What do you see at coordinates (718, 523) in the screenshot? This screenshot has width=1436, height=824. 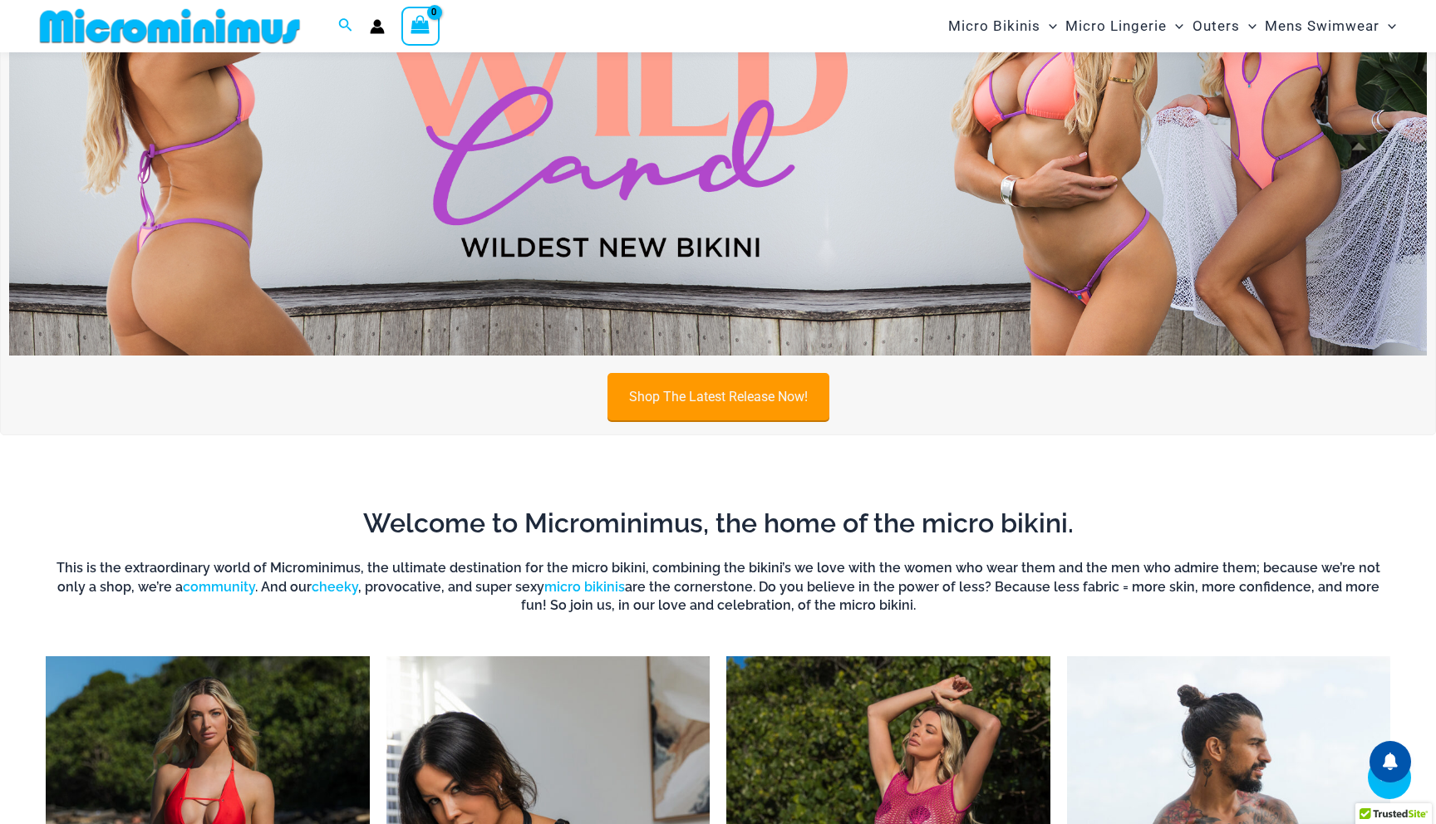 I see `h2: Welcome to Microminimus, the home of the micro bikini.` at bounding box center [718, 523].